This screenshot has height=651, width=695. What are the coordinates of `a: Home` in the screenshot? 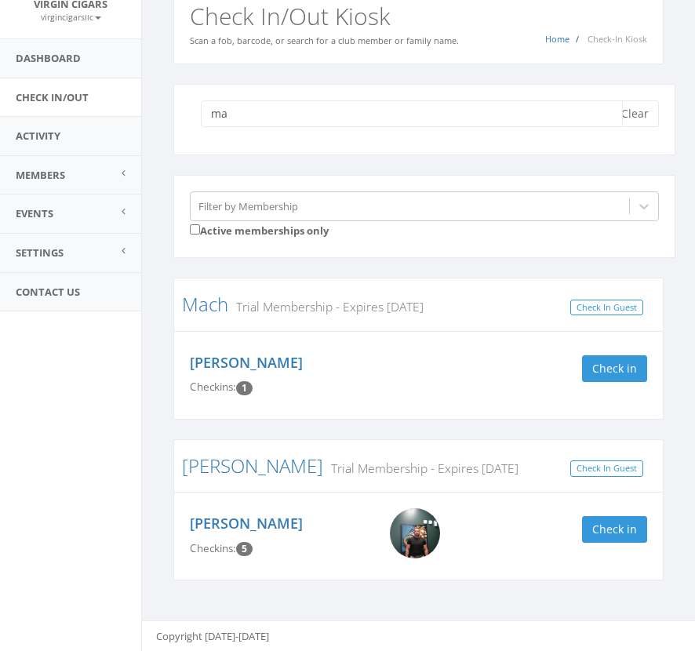 It's located at (557, 38).